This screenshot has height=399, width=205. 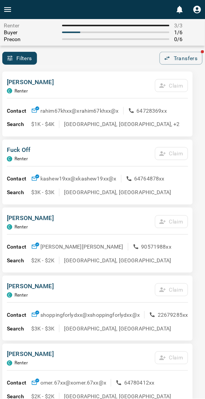 I want to click on span: 1 / 6, so click(x=187, y=32).